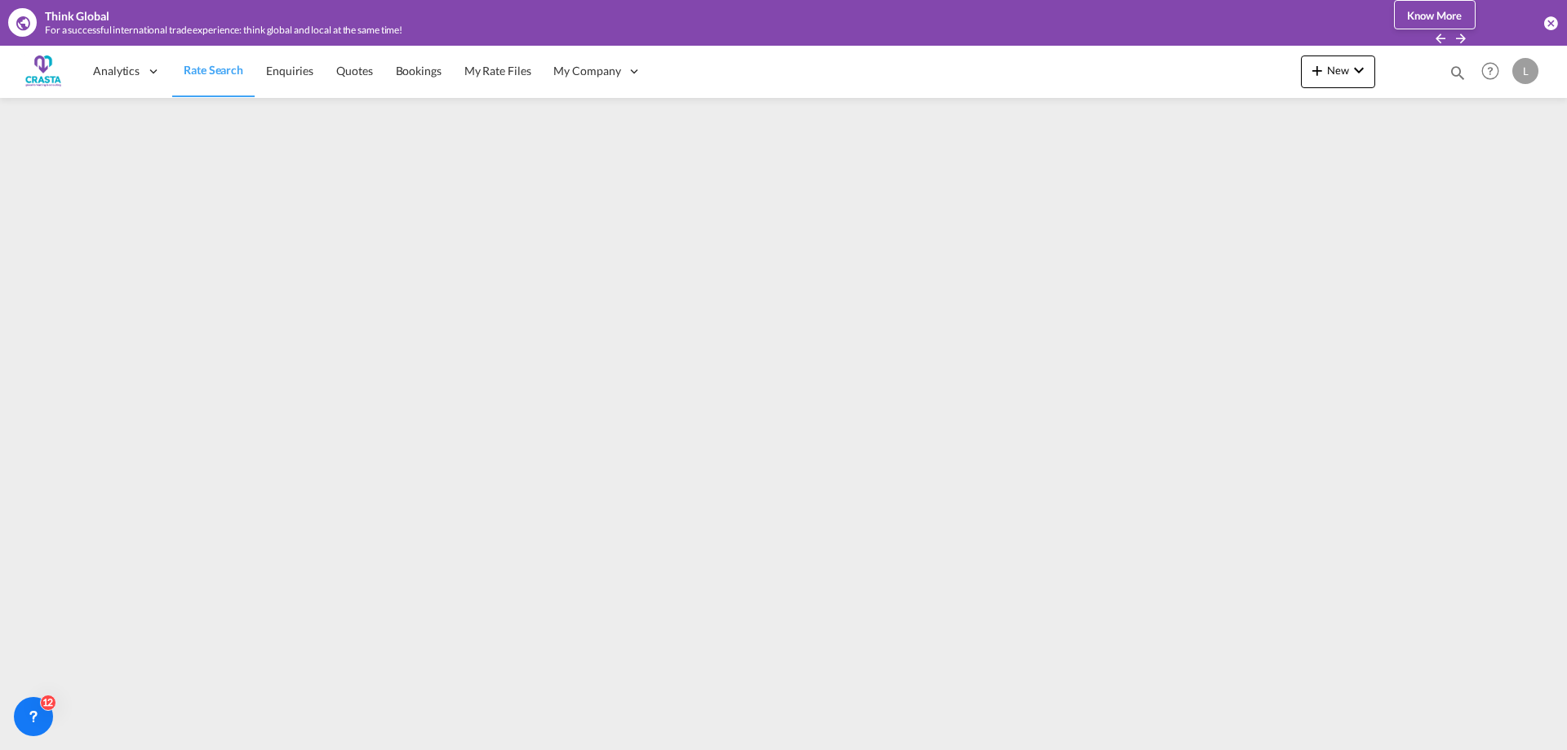 The width and height of the screenshot is (1567, 750). I want to click on button: icon-plus 400-fgNewicon-chevron-down, so click(1338, 72).